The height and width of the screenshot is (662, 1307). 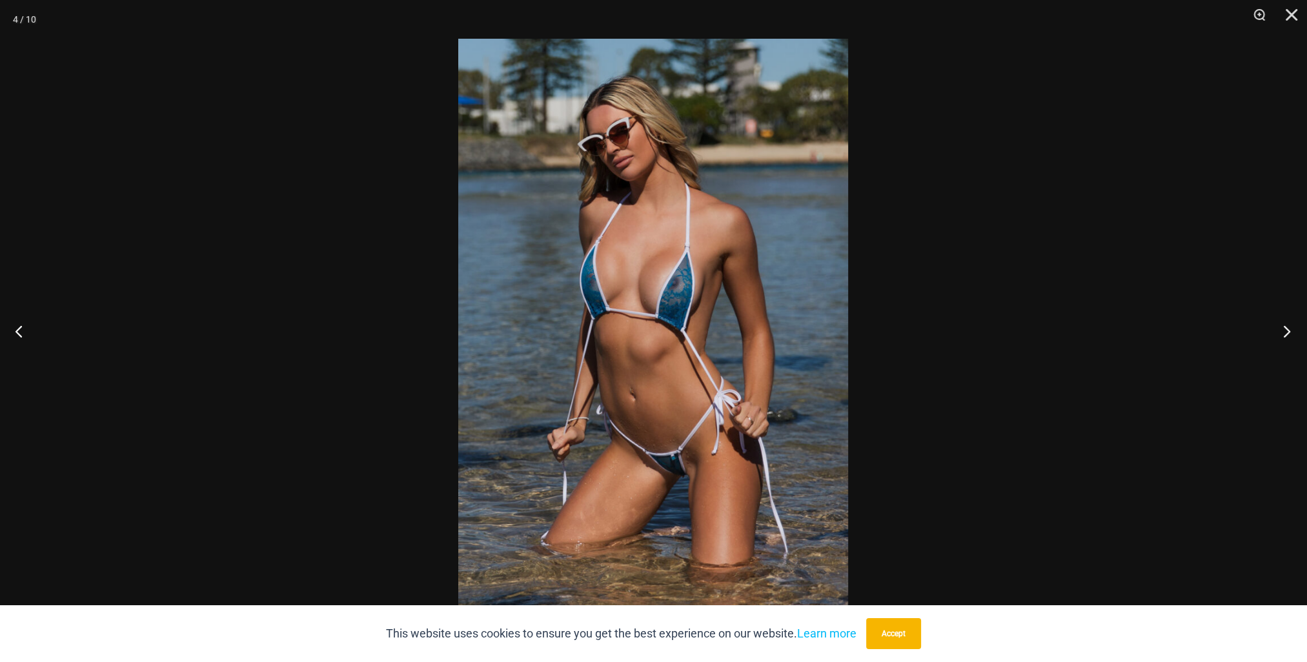 What do you see at coordinates (894, 634) in the screenshot?
I see `button: Accept` at bounding box center [894, 634].